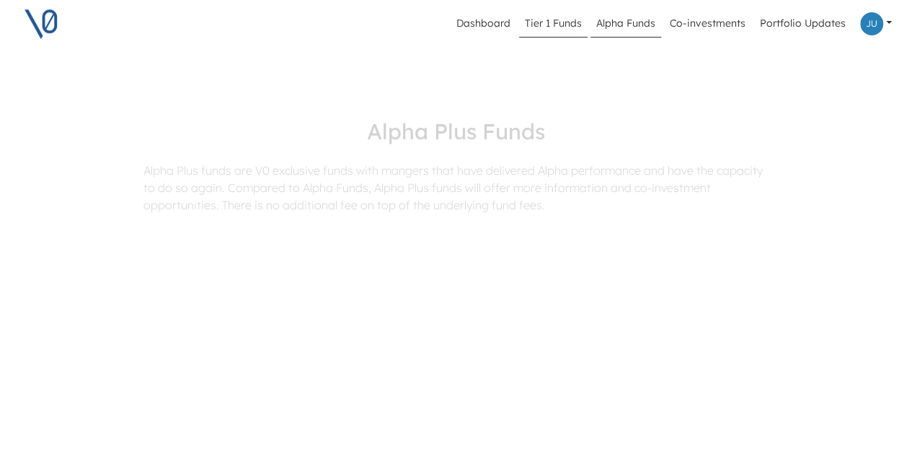  Describe the element at coordinates (272, 365) in the screenshot. I see `span: Closed` at that location.